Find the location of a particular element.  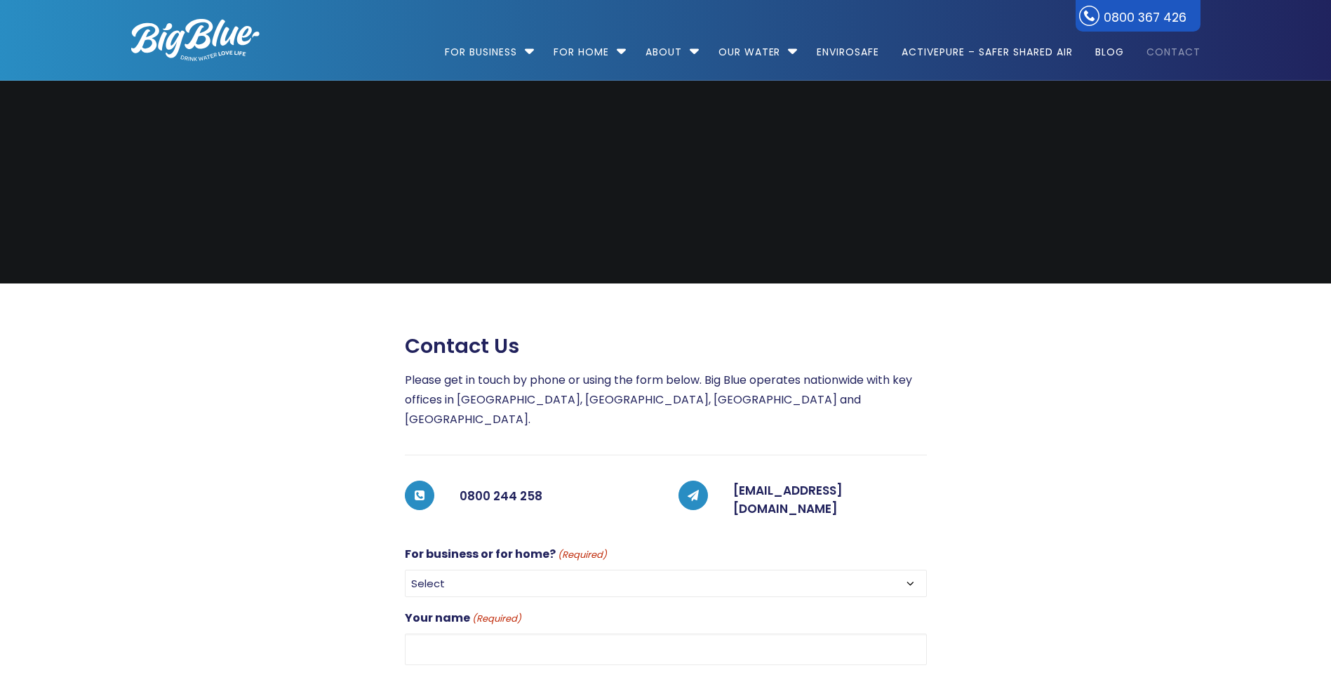

label: For business or for home? is located at coordinates (506, 554).